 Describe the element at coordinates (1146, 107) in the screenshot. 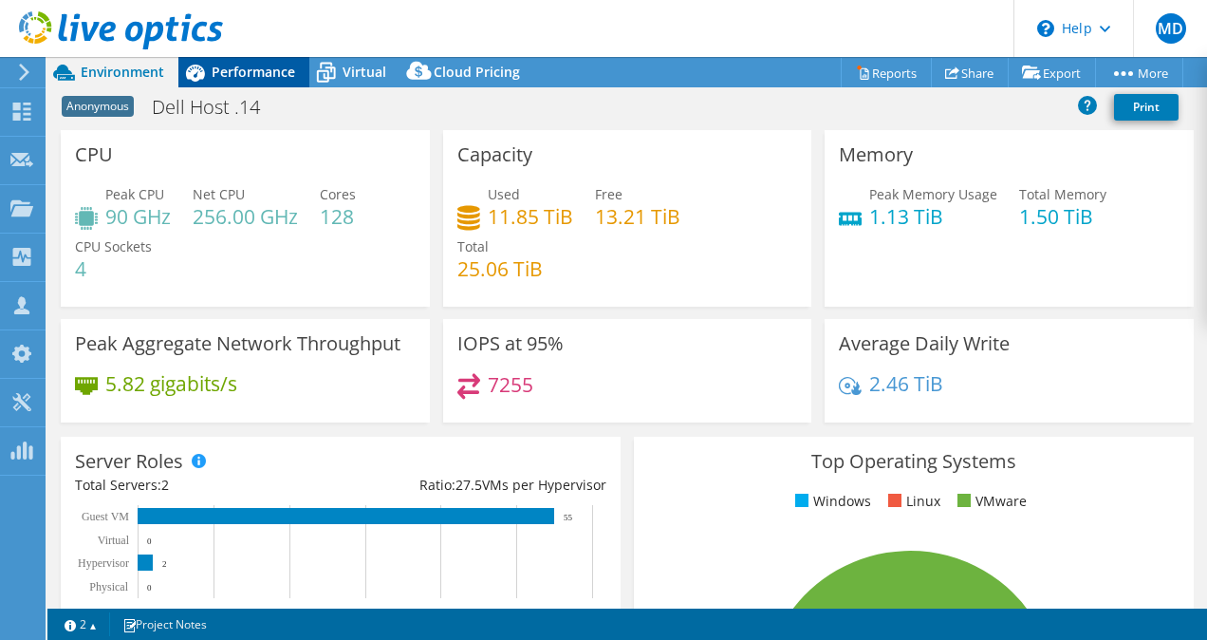

I see `a: Print` at that location.